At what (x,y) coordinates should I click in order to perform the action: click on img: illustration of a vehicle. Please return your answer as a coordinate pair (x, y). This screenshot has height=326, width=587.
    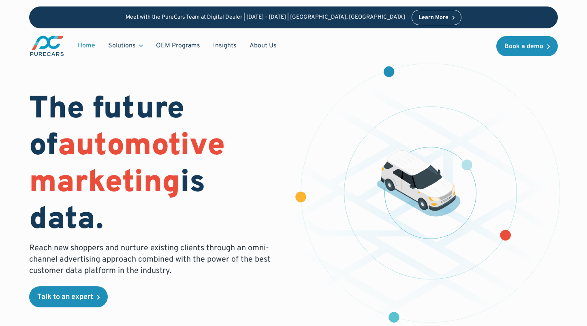
    Looking at the image, I should click on (418, 183).